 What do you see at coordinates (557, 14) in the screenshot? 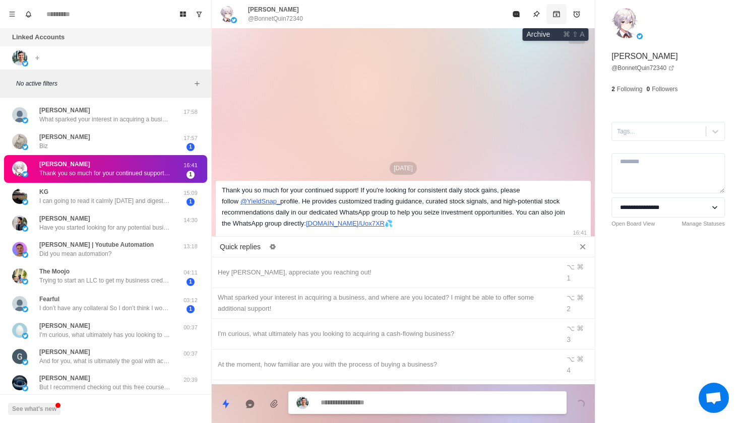
I see `button: Archive` at bounding box center [557, 14].